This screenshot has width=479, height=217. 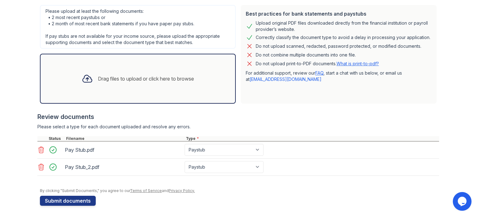 I want to click on a: Terms of Service, so click(x=146, y=190).